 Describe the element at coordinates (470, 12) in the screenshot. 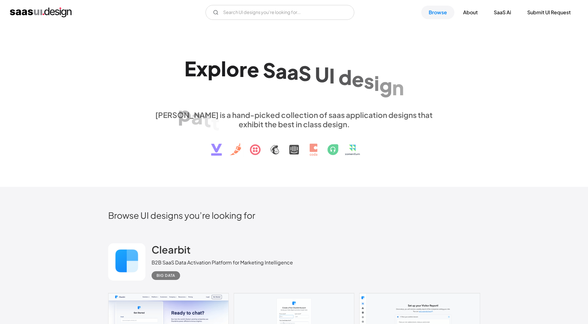

I see `a: About` at that location.